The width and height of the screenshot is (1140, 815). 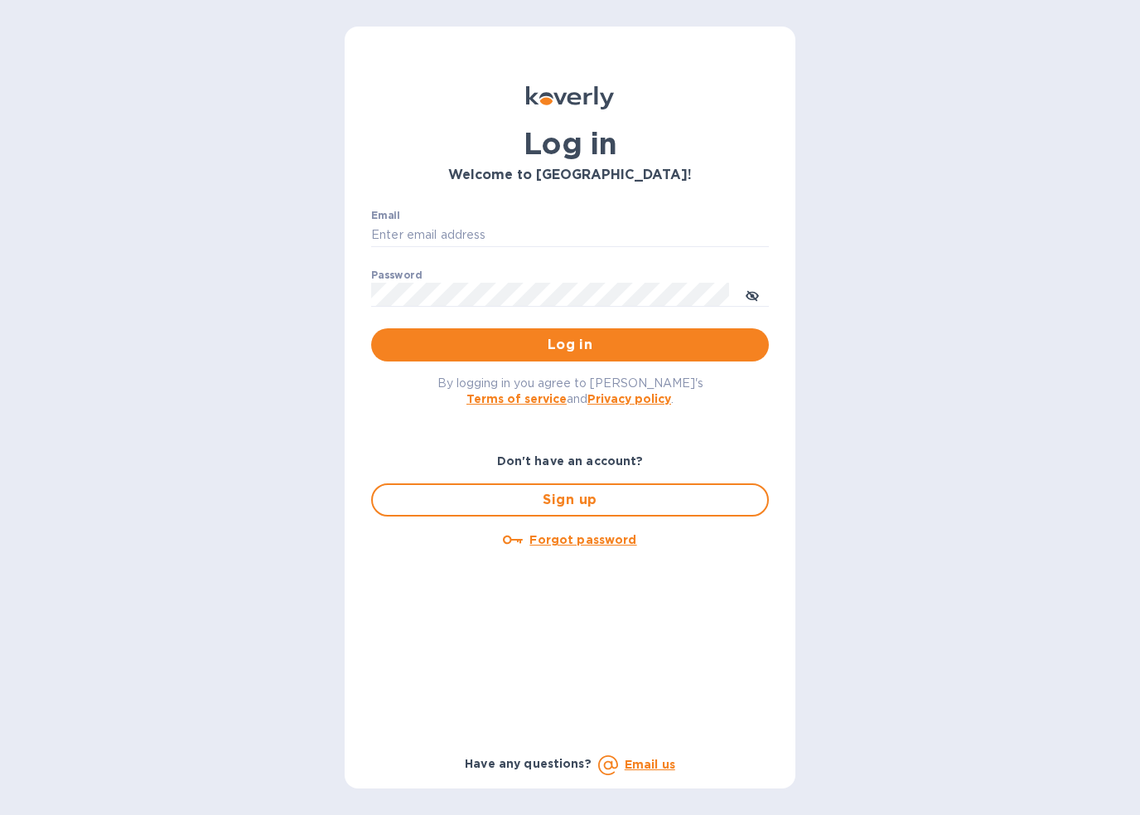 I want to click on button: toggle password visibility, so click(x=753, y=294).